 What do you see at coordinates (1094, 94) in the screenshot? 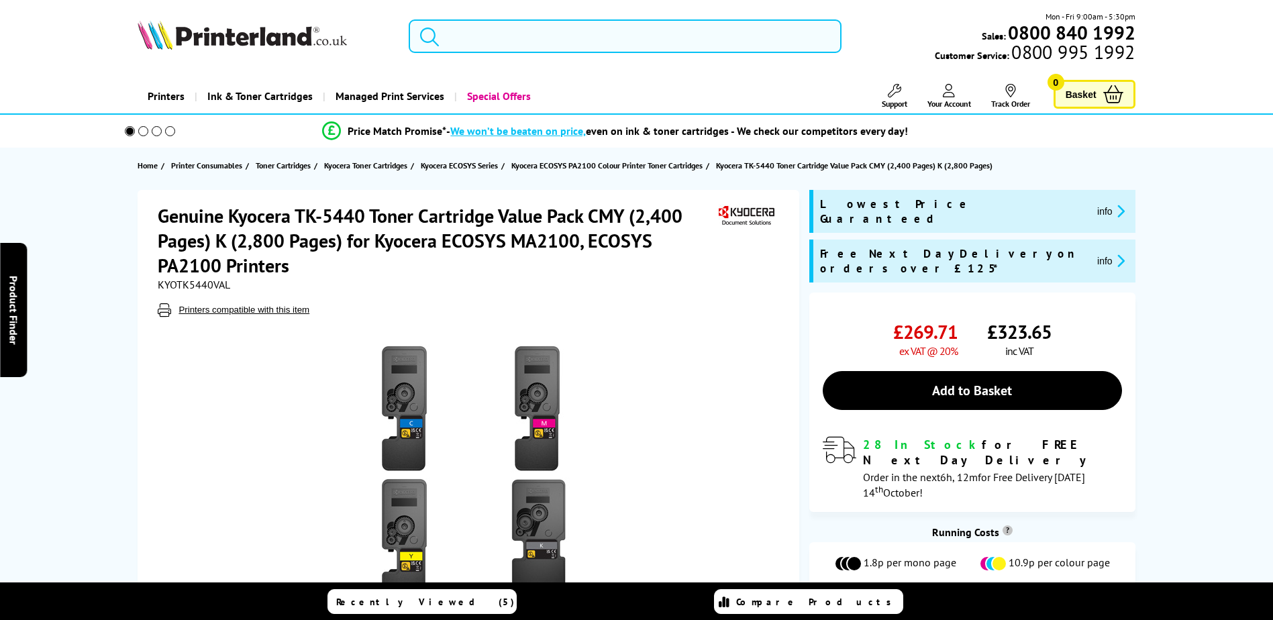
I see `a: Basket 0` at bounding box center [1094, 94].